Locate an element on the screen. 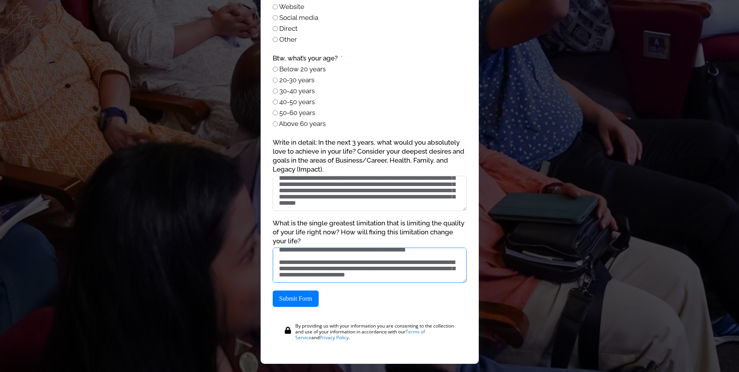 The width and height of the screenshot is (739, 372). input: Social media is located at coordinates (275, 18).